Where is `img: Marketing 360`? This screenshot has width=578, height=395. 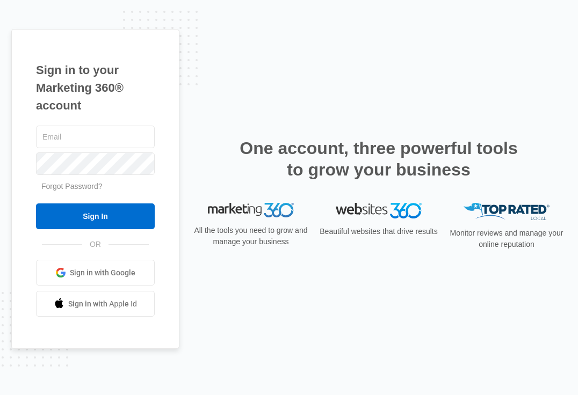 img: Marketing 360 is located at coordinates (251, 210).